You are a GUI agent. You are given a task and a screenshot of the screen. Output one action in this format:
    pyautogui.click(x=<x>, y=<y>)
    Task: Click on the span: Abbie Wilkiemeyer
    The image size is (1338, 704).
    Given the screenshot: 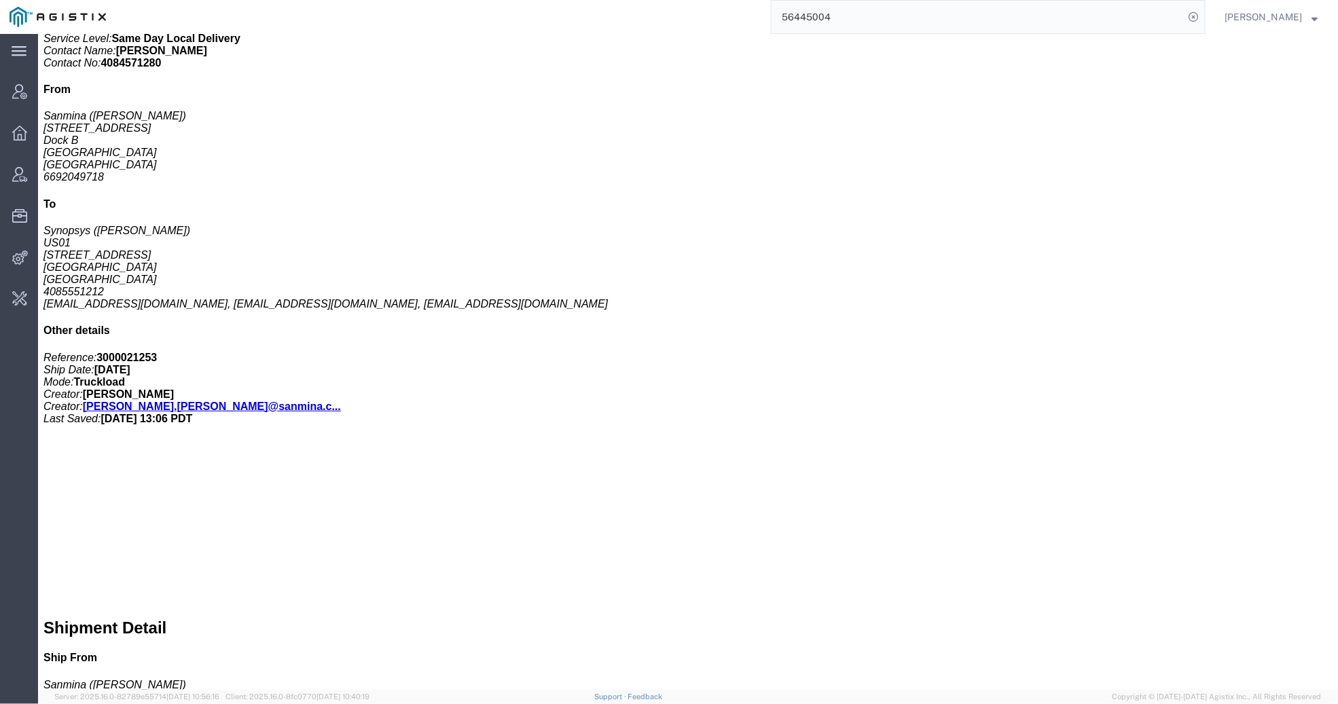 What is the action you would take?
    pyautogui.click(x=1264, y=17)
    